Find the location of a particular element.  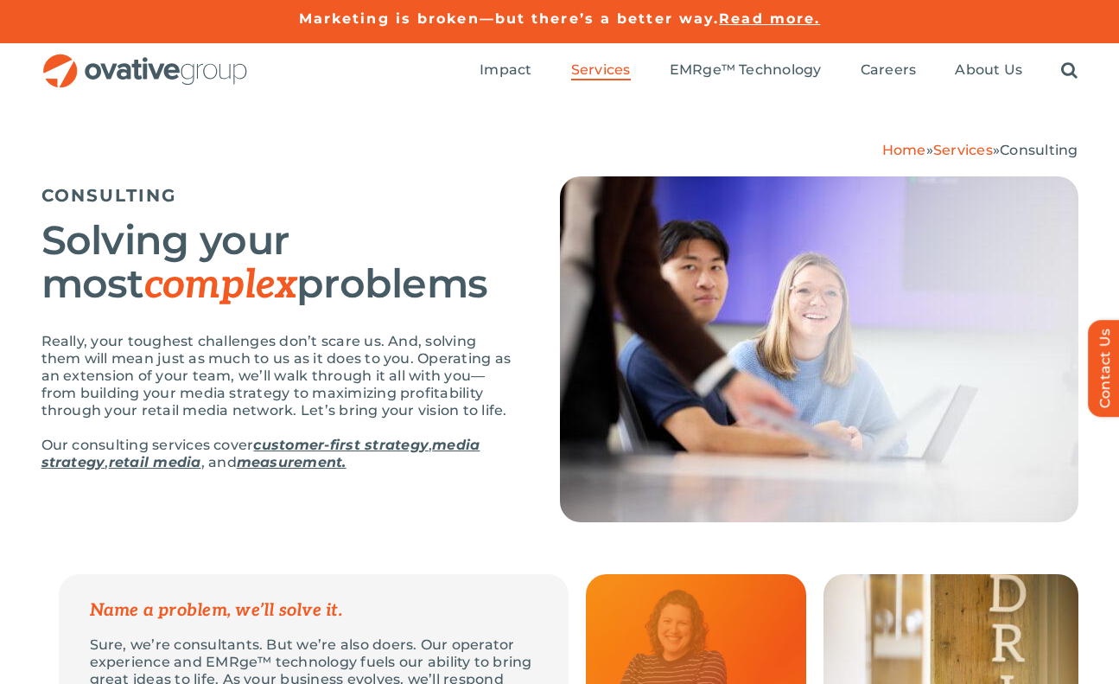

p: Really, your toughest challenges don’t scare us. And, solving them will mean just as much to us a... is located at coordinates (279, 376).